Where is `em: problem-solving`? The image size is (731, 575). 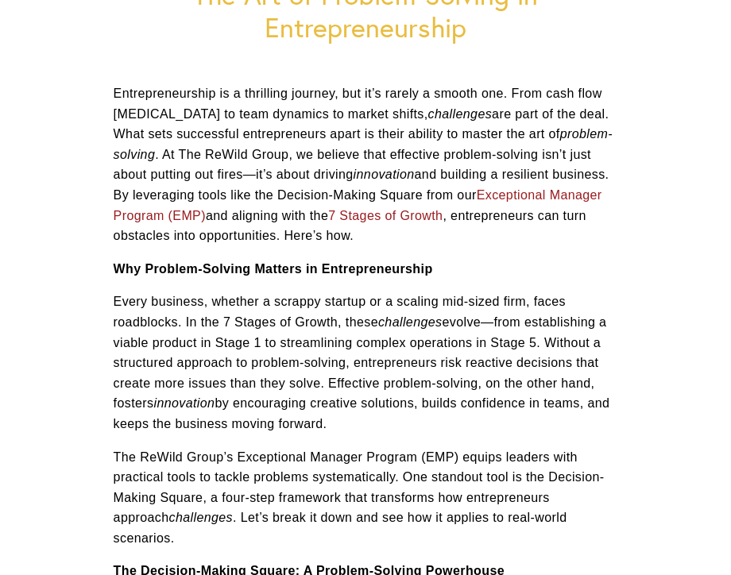 em: problem-solving is located at coordinates (363, 144).